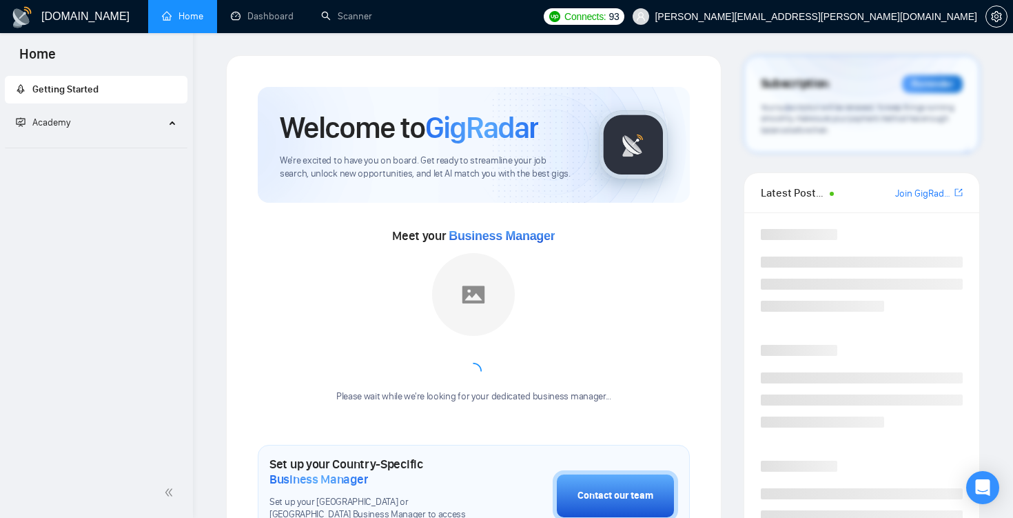 The width and height of the screenshot is (1013, 518). Describe the element at coordinates (96, 146) in the screenshot. I see `li: Academy Homepage` at that location.